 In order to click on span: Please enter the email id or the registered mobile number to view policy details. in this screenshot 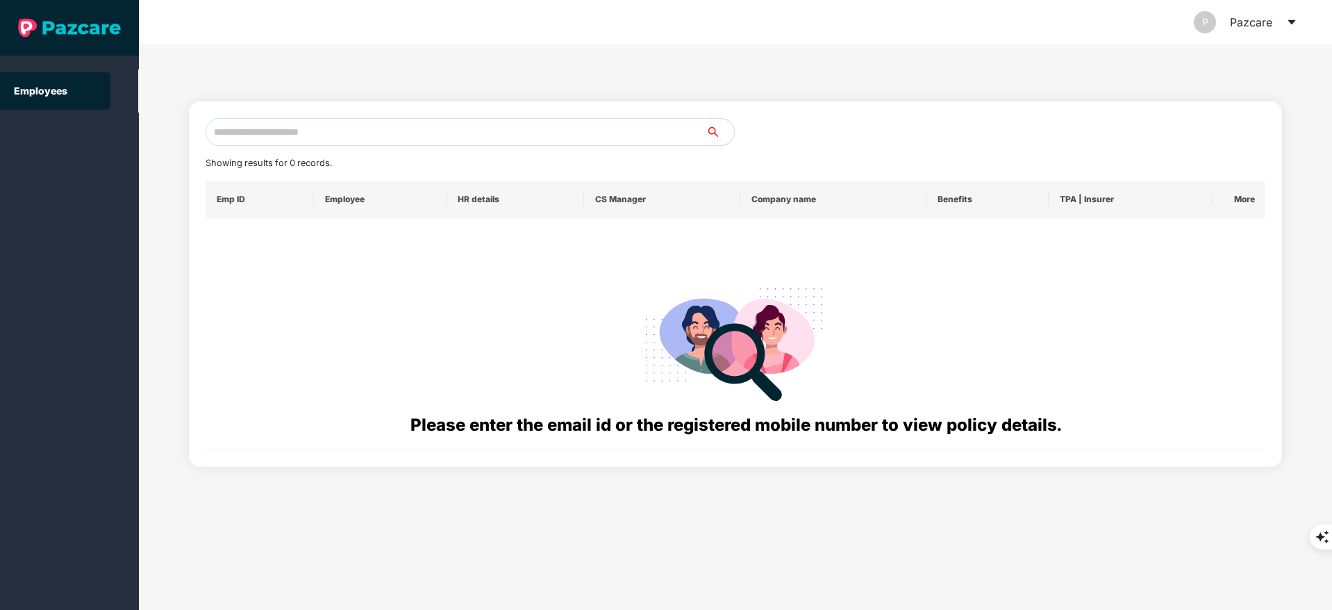, I will do `click(736, 424)`.